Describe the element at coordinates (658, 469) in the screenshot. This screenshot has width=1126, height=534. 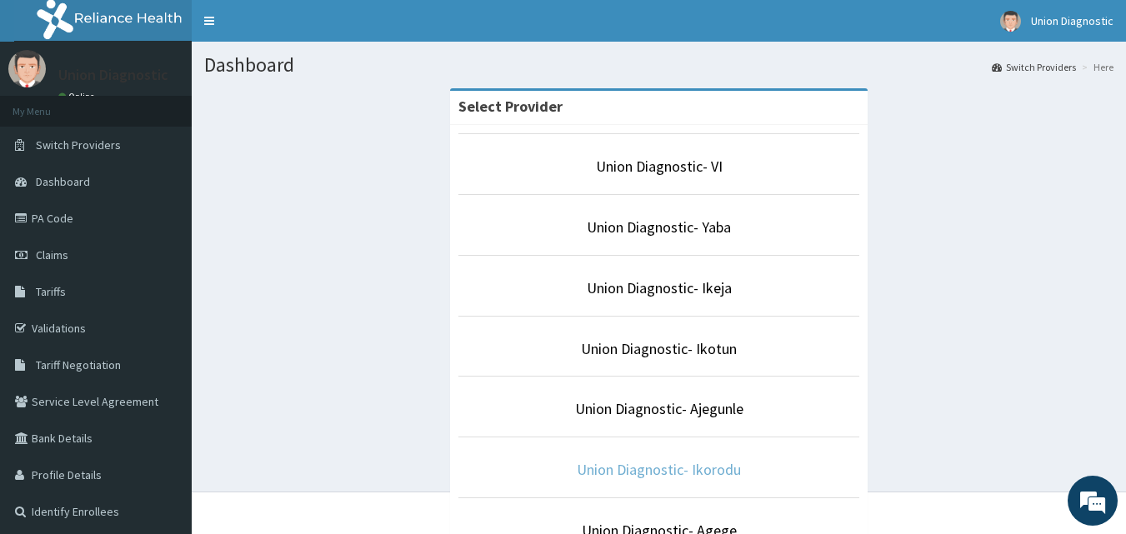
I see `a: Union Diagnostic- Ikorodu` at that location.